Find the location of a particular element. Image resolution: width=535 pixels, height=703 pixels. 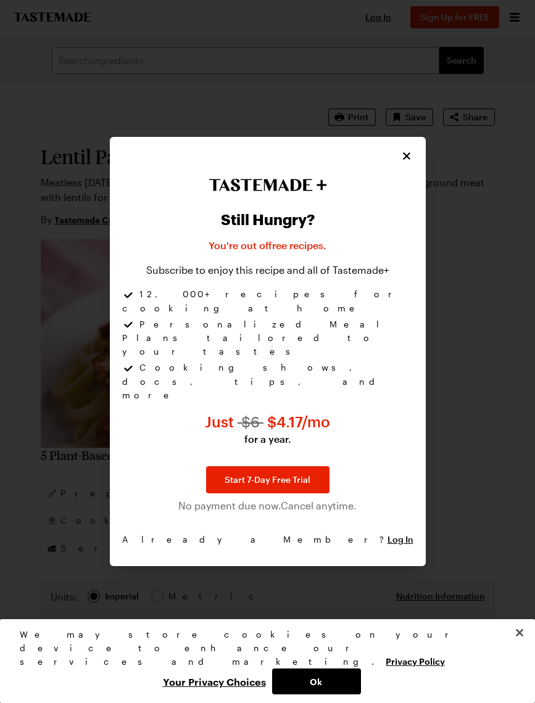

p: Just $4.17 per month for a year instead of $6 is located at coordinates (267, 429).